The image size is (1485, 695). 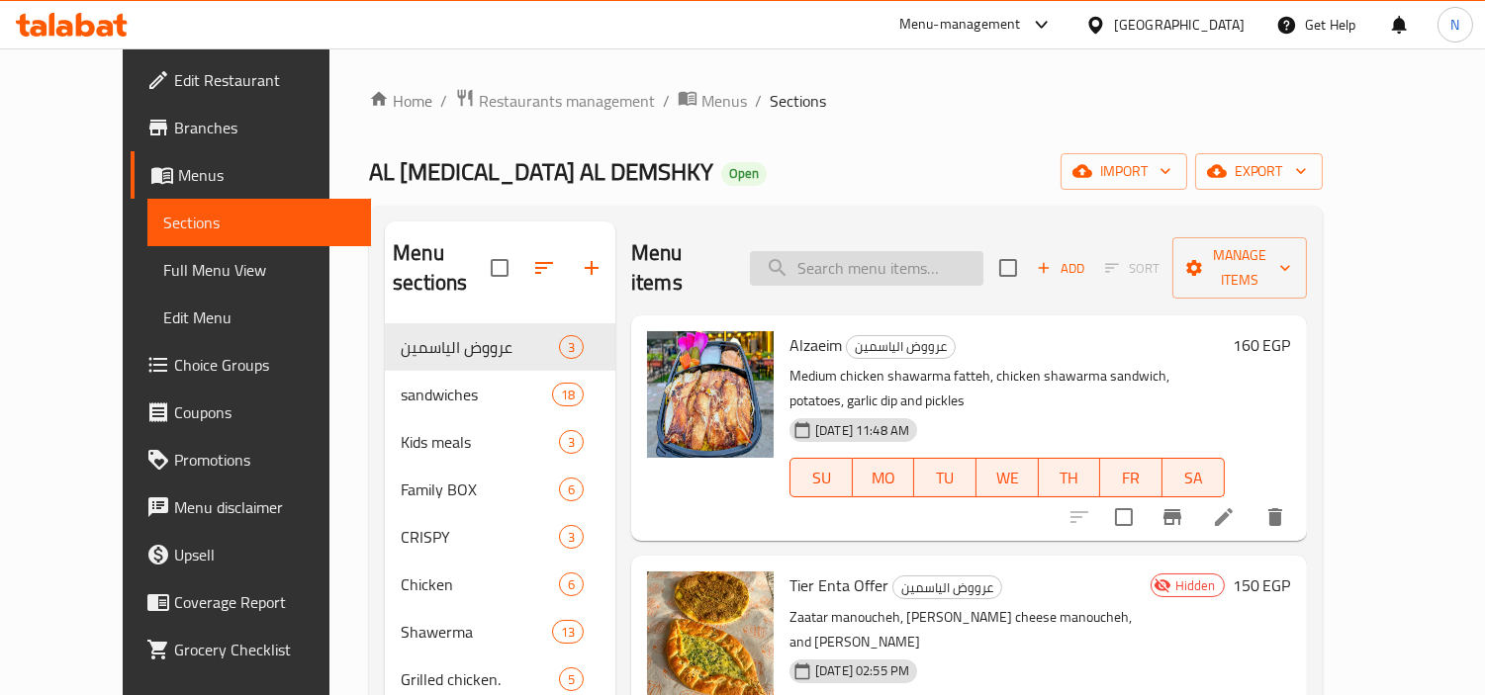 I want to click on div: Shawerma, so click(x=476, y=632).